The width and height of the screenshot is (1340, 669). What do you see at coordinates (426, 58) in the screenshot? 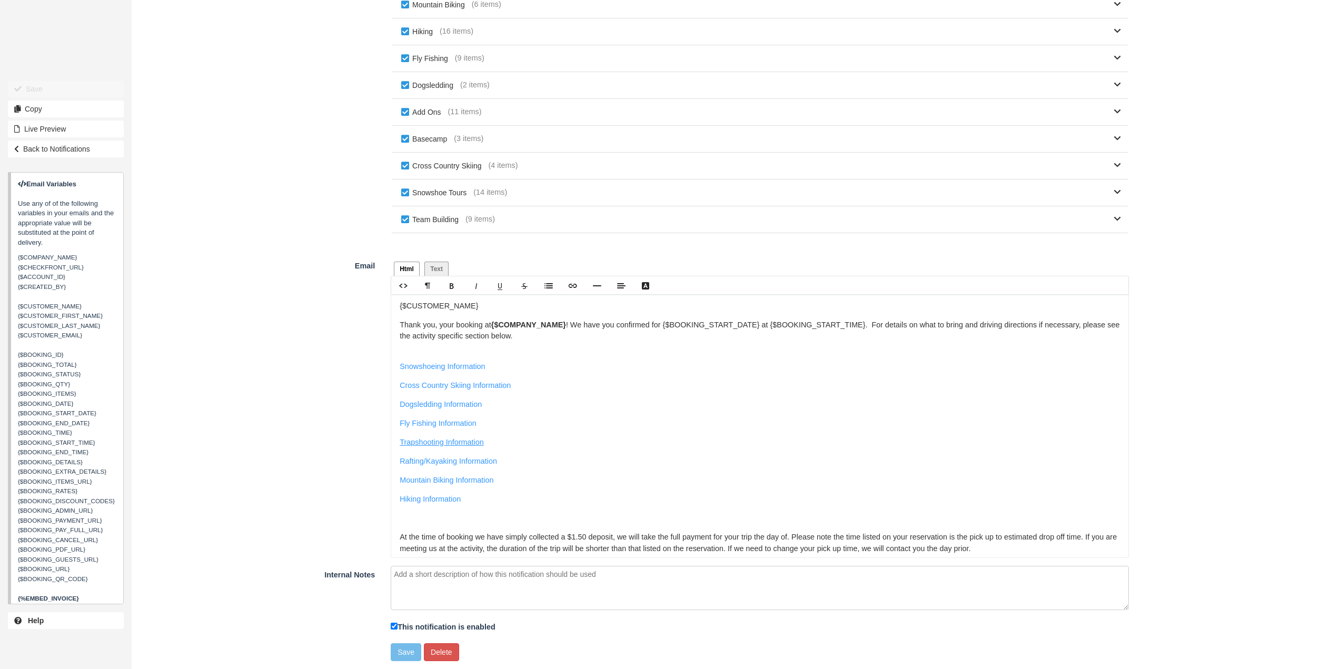
I see `span: Fly Fishing` at bounding box center [426, 58].